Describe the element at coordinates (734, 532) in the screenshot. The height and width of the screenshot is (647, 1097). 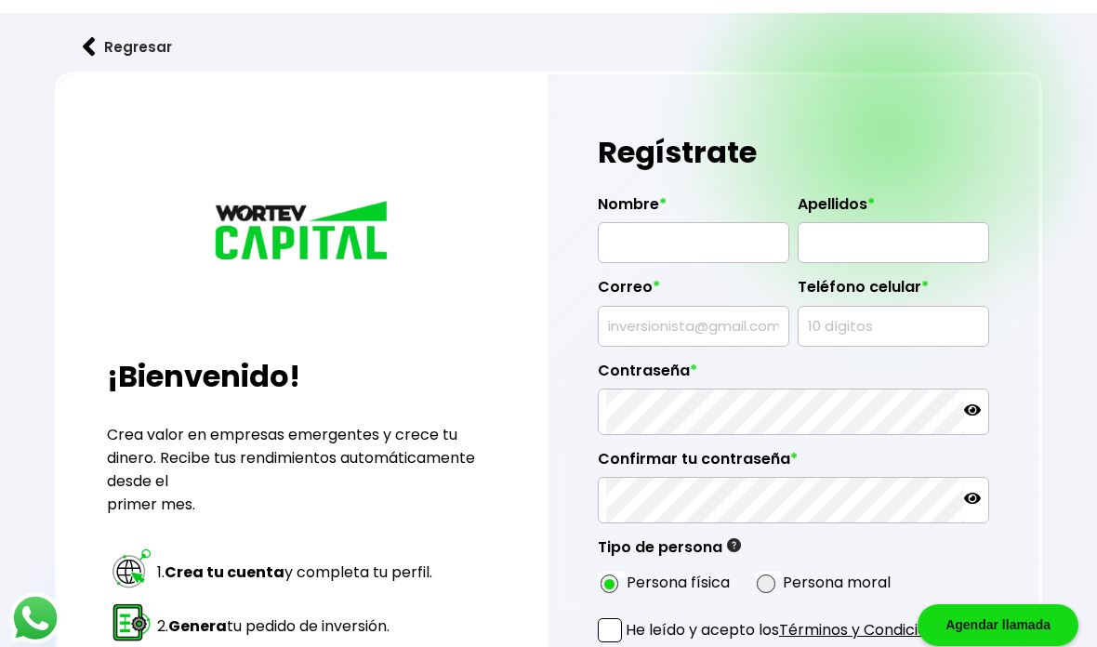
I see `img: gfR76cHglkPwleuBLjWdxeZVvX9Wp6JBDmjRYY8JYDQn16A2ICN00zLTgIroGa6qie5tIuWH7V3AapTKqzv+oMZsGfMUqL5JM...` at that location.